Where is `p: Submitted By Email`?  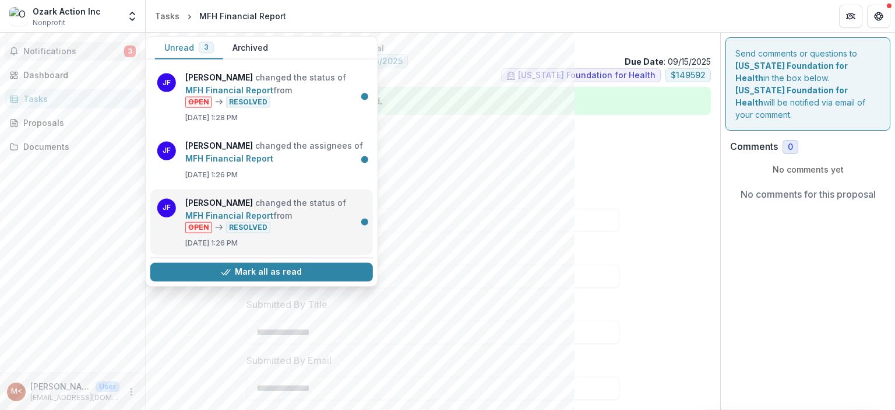
p: Submitted By Email is located at coordinates (289, 360).